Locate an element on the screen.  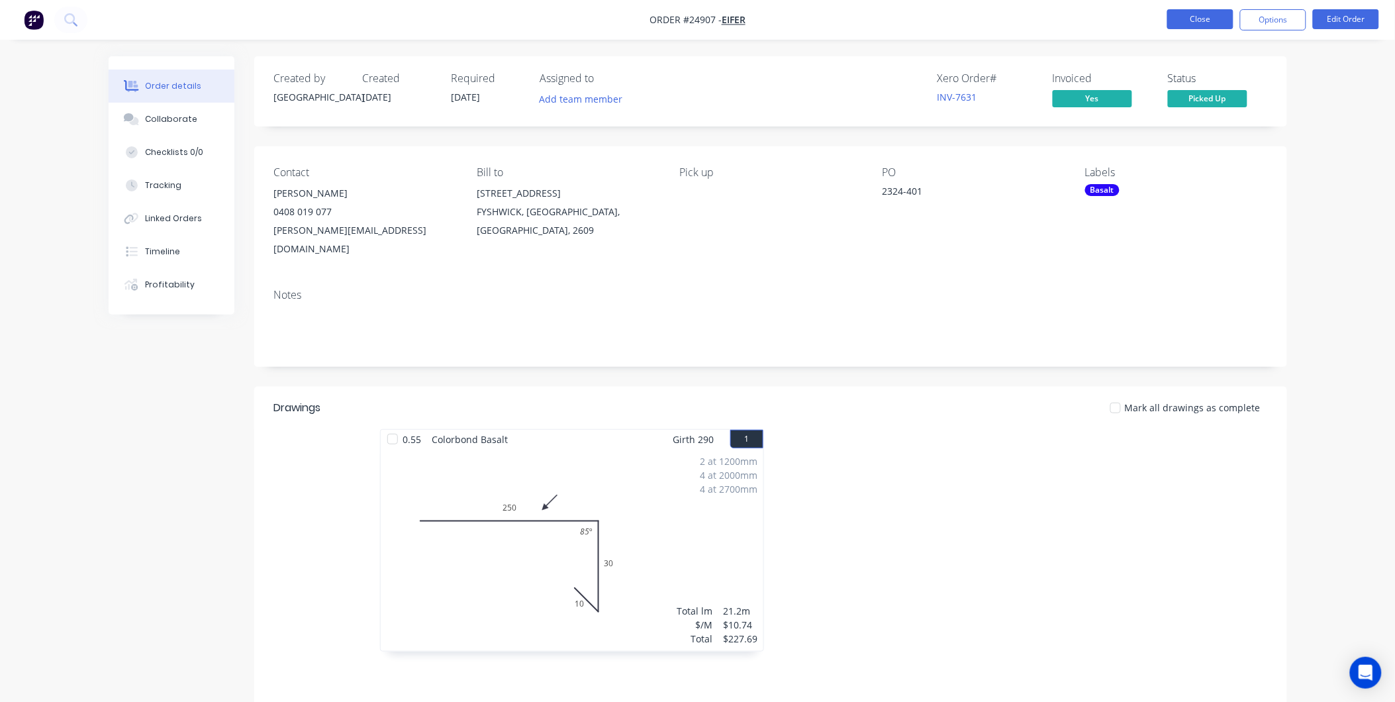
button: Picked Up is located at coordinates (1208, 100).